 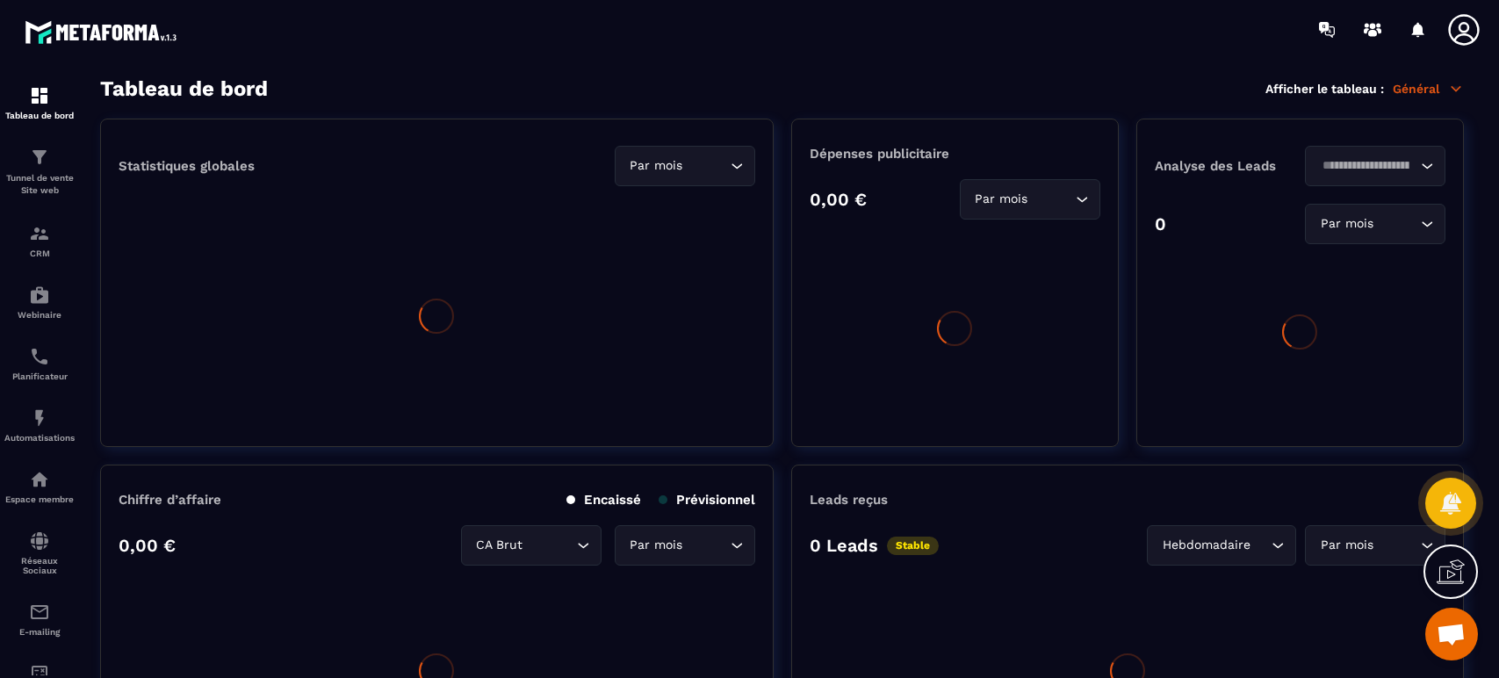 I want to click on p: Tunnel de vente Site web, so click(x=40, y=184).